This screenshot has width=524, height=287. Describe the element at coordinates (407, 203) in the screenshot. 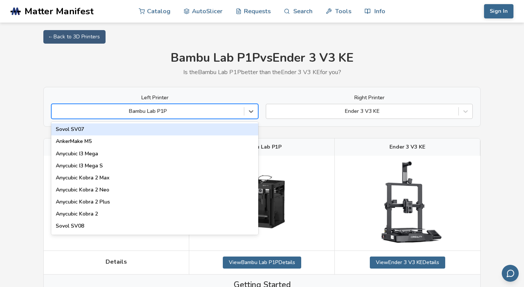

I see `img: Ender 3 V3 KE` at that location.